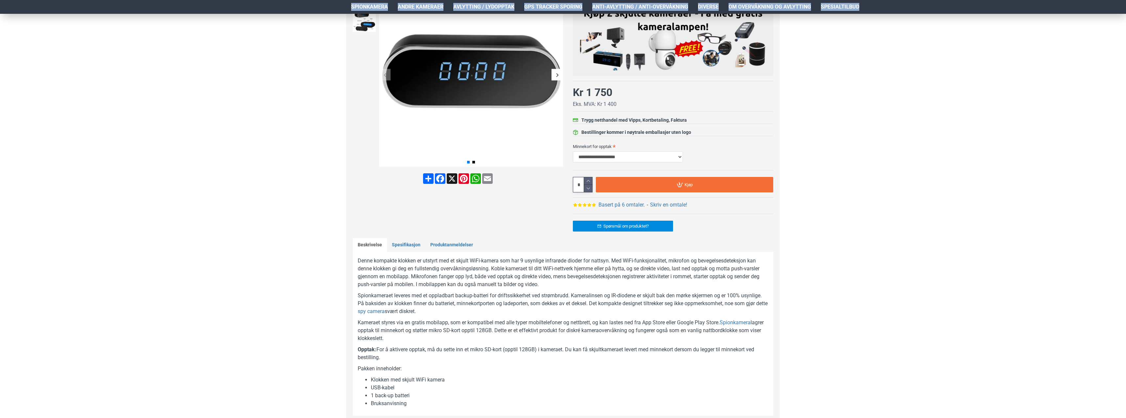  I want to click on img: Kjøp 2 skjulte kameraer – Få med gratis kameralampe!, so click(673, 39).